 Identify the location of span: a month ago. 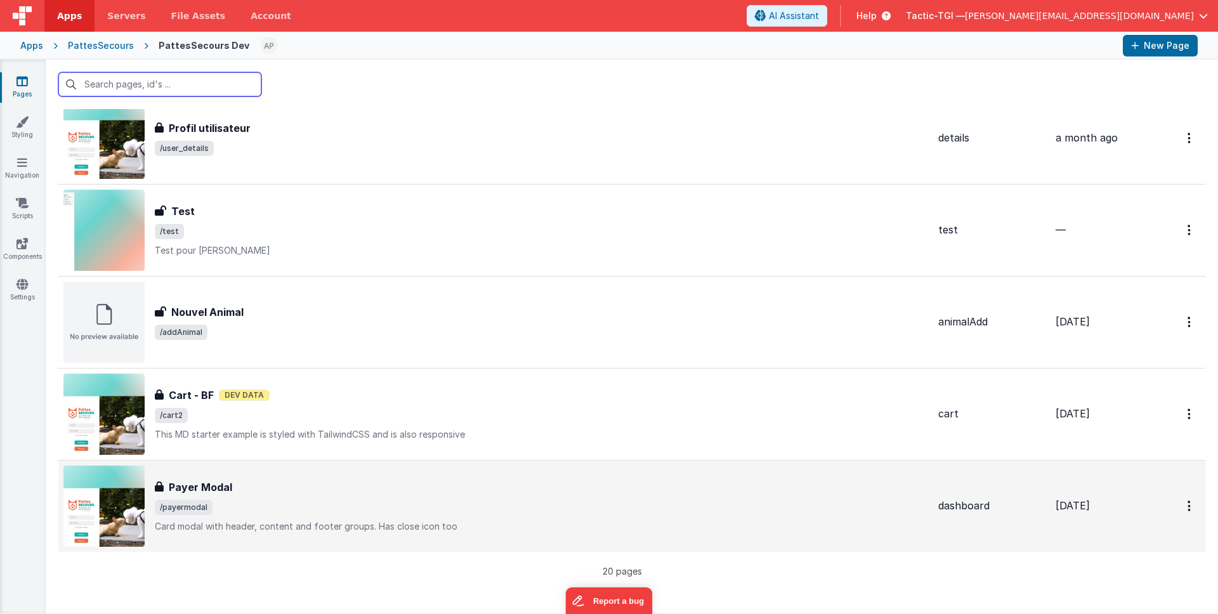
(1086, 138).